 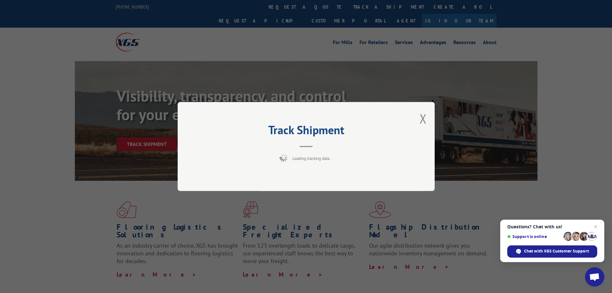 What do you see at coordinates (534, 236) in the screenshot?
I see `span: Support is online` at bounding box center [534, 236].